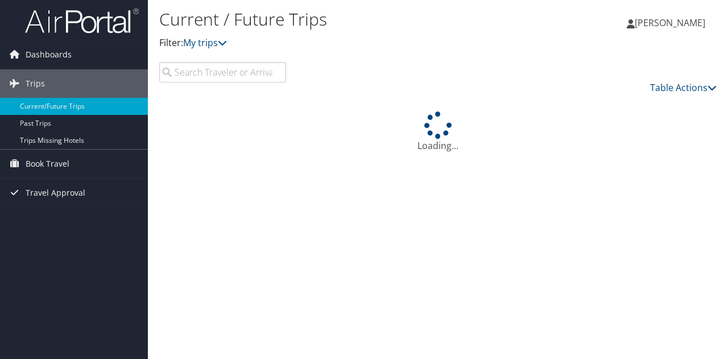 The height and width of the screenshot is (359, 728). Describe the element at coordinates (438, 132) in the screenshot. I see `div: Loading...` at that location.